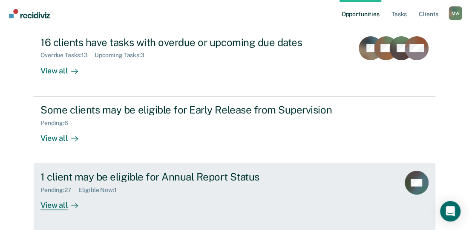  I want to click on img: Recidiviz, so click(29, 14).